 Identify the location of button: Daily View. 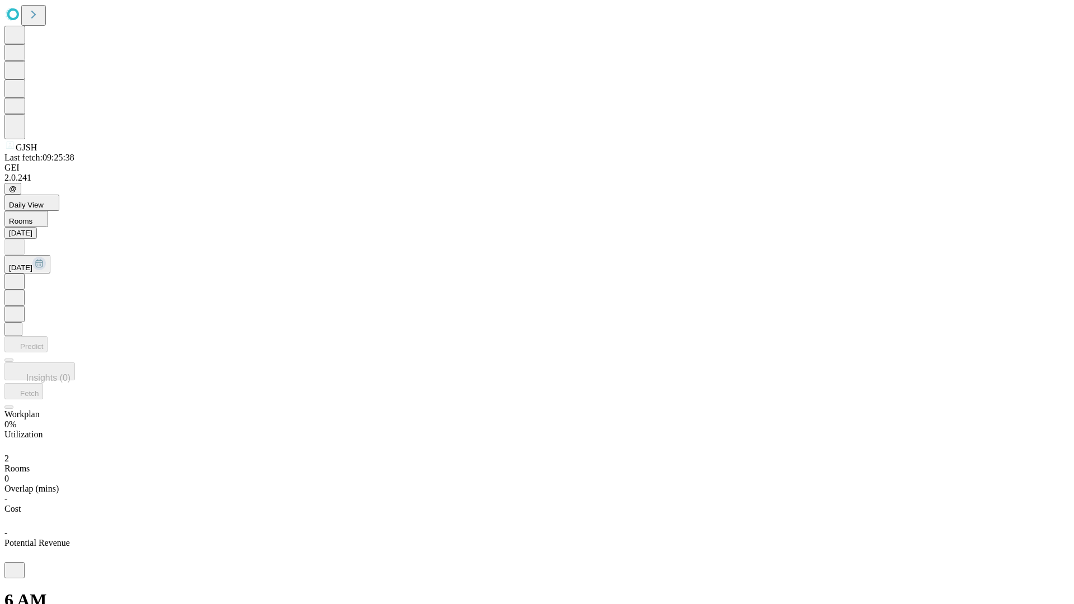
(32, 202).